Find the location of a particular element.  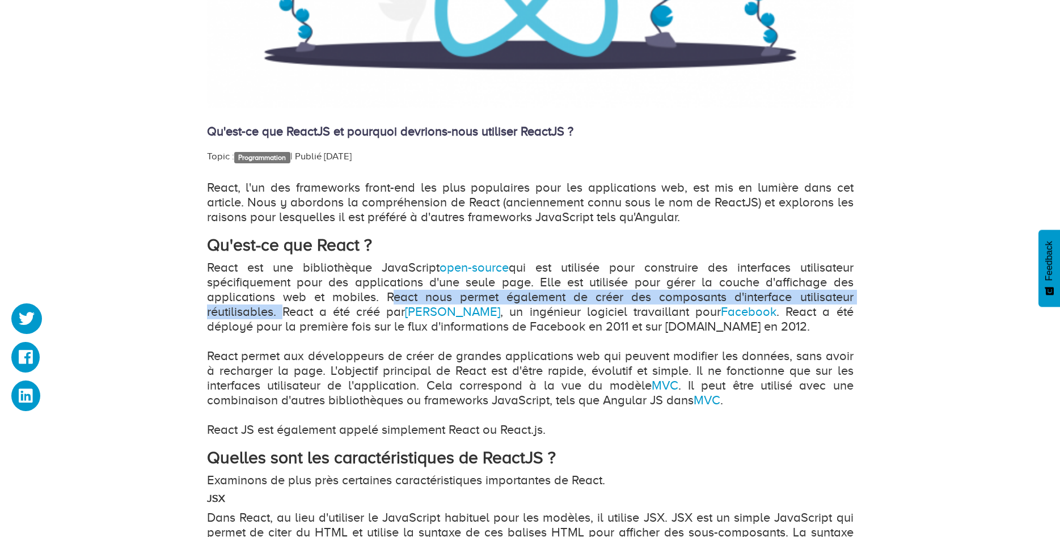

span: Topic : | is located at coordinates (250, 156).